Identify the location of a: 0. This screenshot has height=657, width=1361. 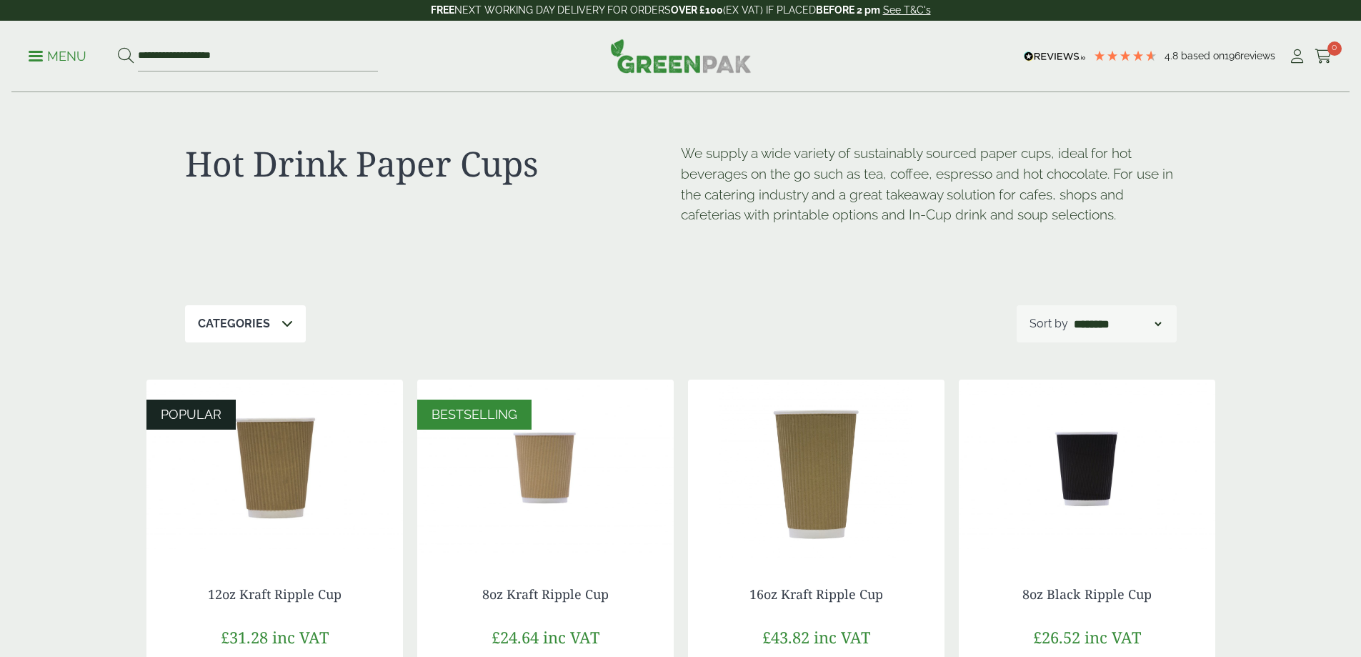
(1323, 56).